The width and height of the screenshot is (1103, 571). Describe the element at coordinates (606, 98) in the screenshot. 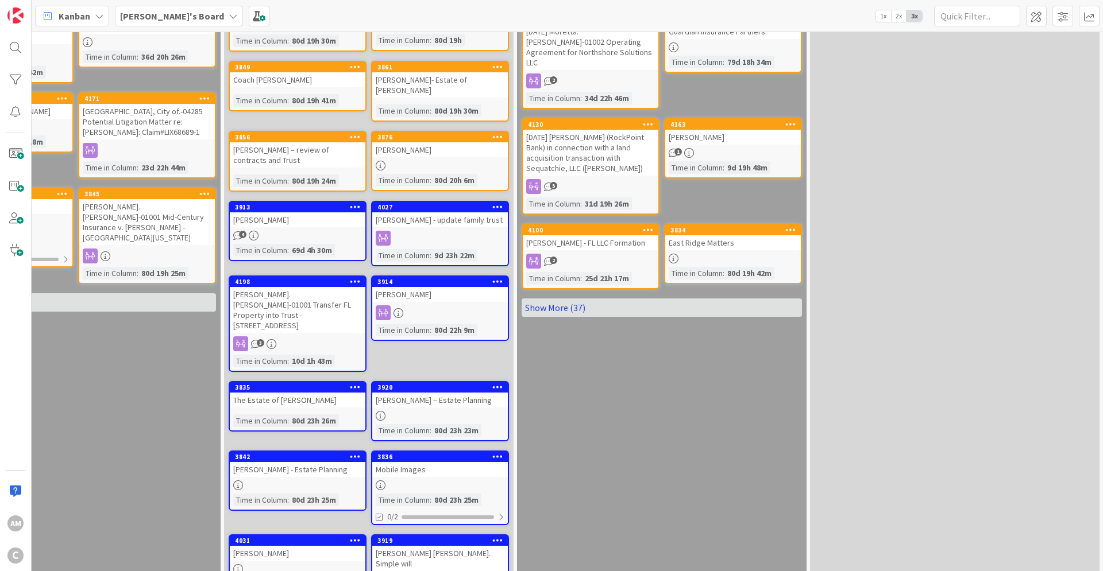

I see `div: 34d 22h 46m` at that location.